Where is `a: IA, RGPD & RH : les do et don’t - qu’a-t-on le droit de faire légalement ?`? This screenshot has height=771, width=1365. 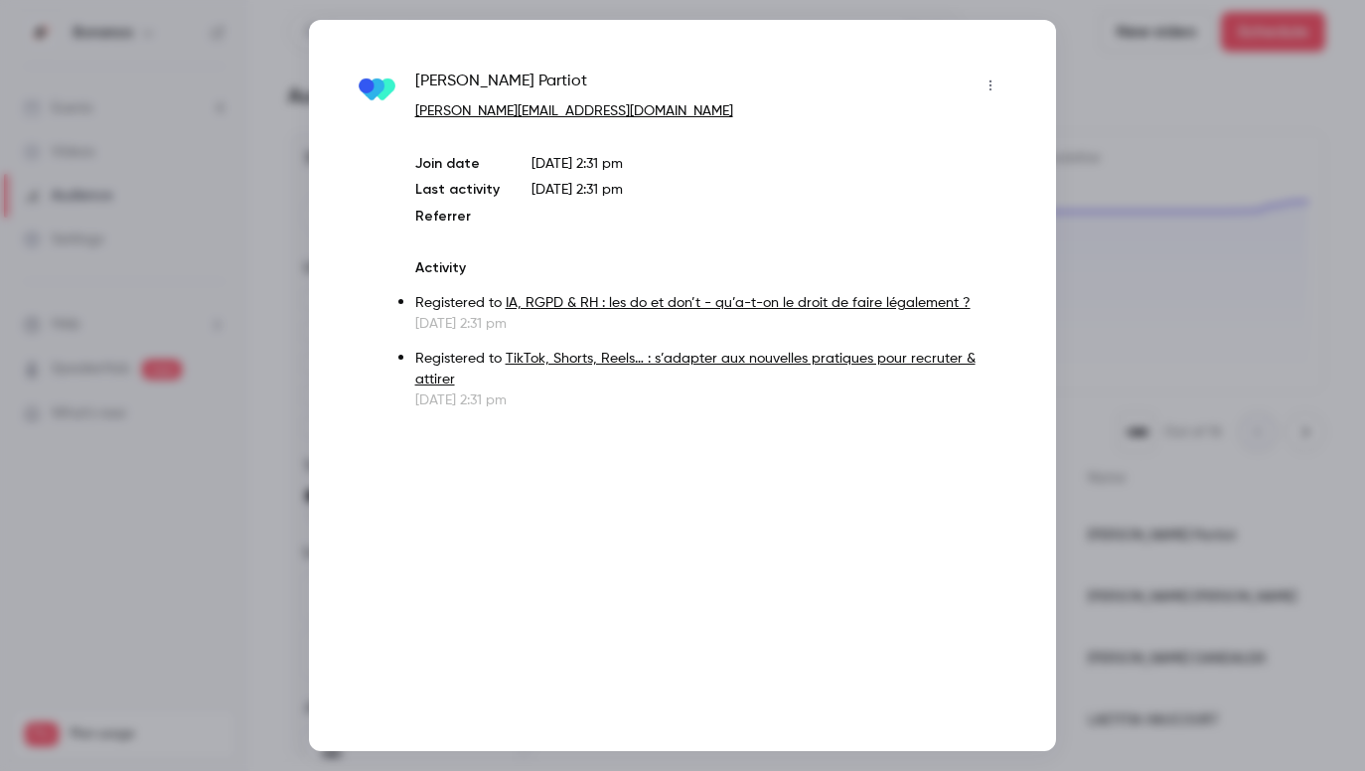 a: IA, RGPD & RH : les do et don’t - qu’a-t-on le droit de faire légalement ? is located at coordinates (738, 303).